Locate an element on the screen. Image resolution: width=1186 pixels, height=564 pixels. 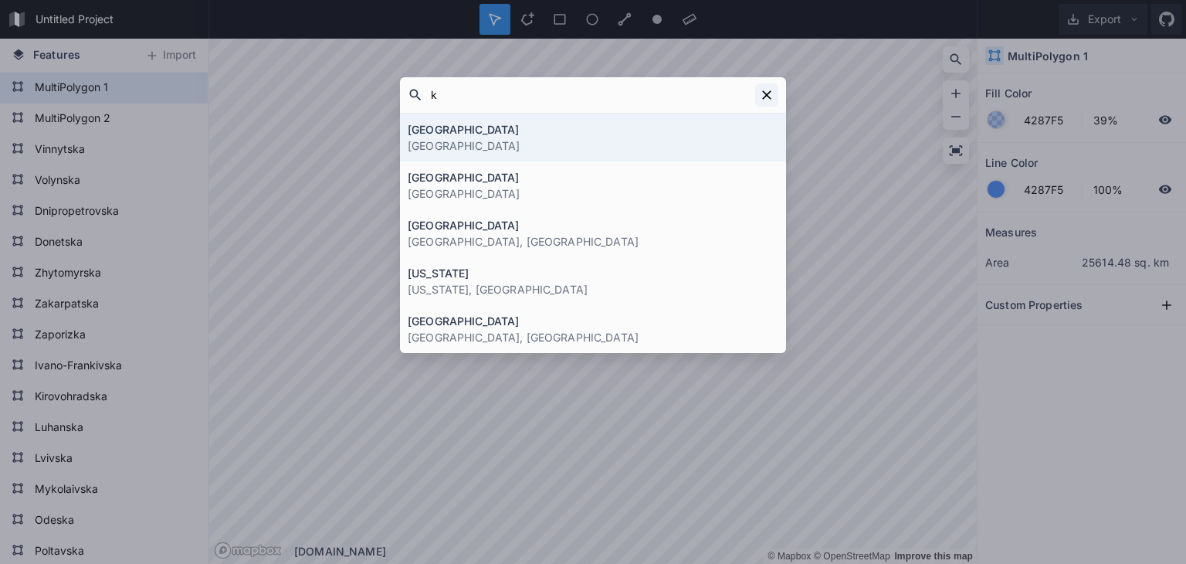
input: Search placess... is located at coordinates (589, 95).